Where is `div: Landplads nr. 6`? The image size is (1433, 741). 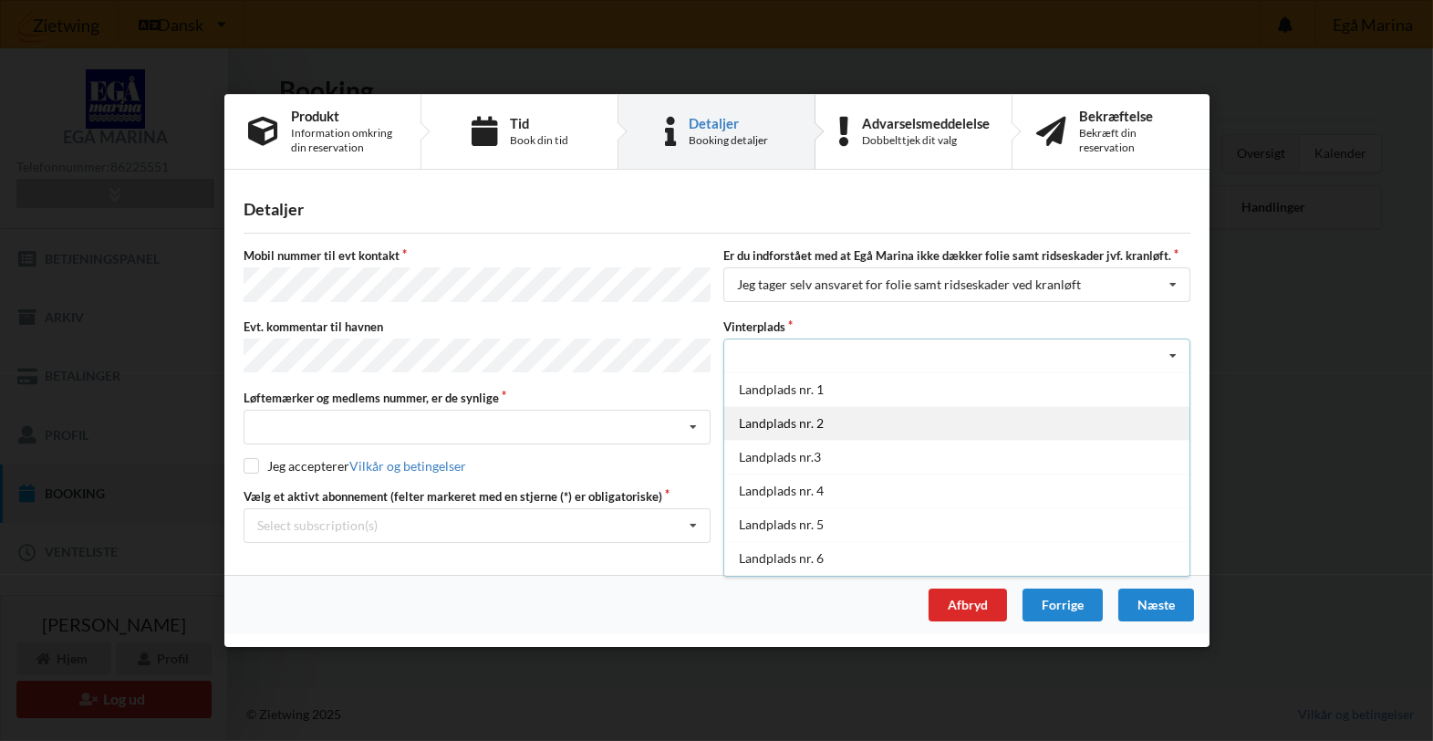 div: Landplads nr. 6 is located at coordinates (957, 558).